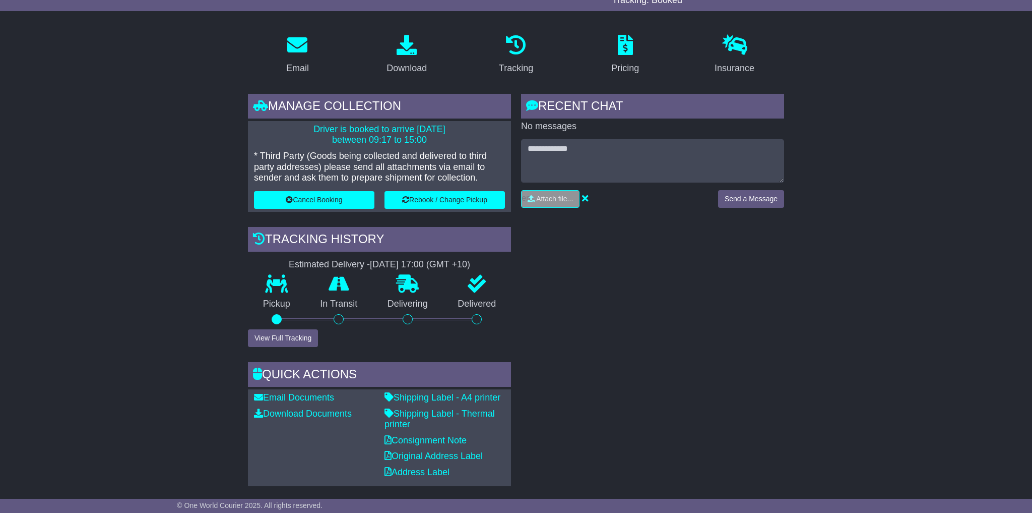 This screenshot has width=1032, height=513. What do you see at coordinates (516, 55) in the screenshot?
I see `a: Tracking` at bounding box center [516, 55].